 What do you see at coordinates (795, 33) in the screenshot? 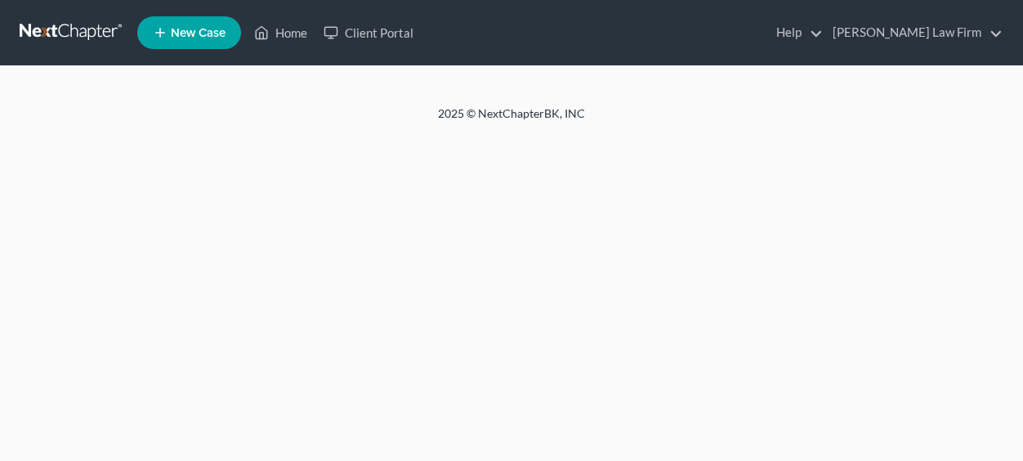
I see `a: Help` at bounding box center [795, 33].